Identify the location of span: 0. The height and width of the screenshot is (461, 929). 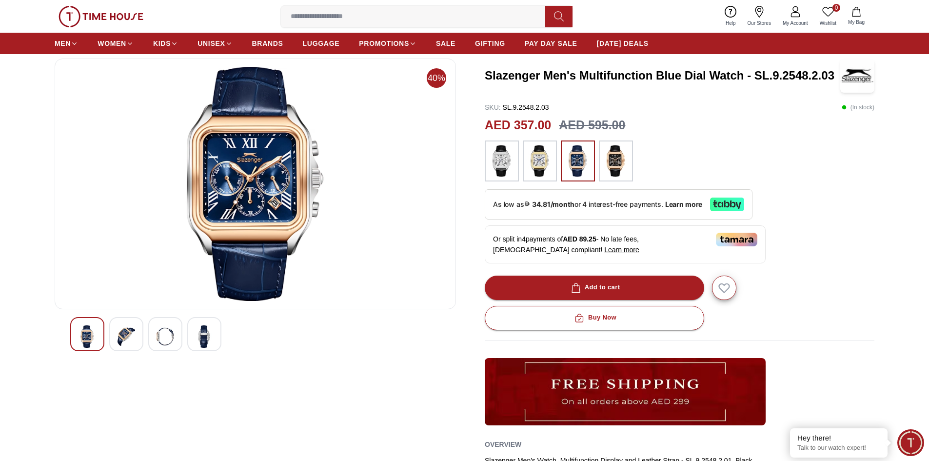
(836, 8).